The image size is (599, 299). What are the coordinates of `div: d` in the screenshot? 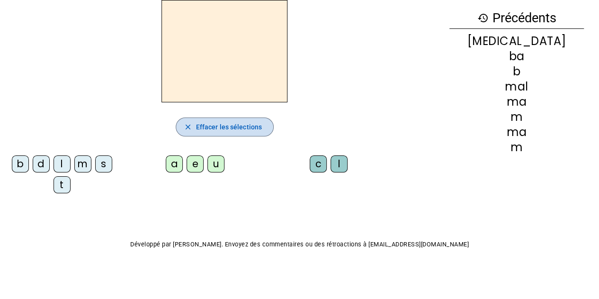 It's located at (41, 164).